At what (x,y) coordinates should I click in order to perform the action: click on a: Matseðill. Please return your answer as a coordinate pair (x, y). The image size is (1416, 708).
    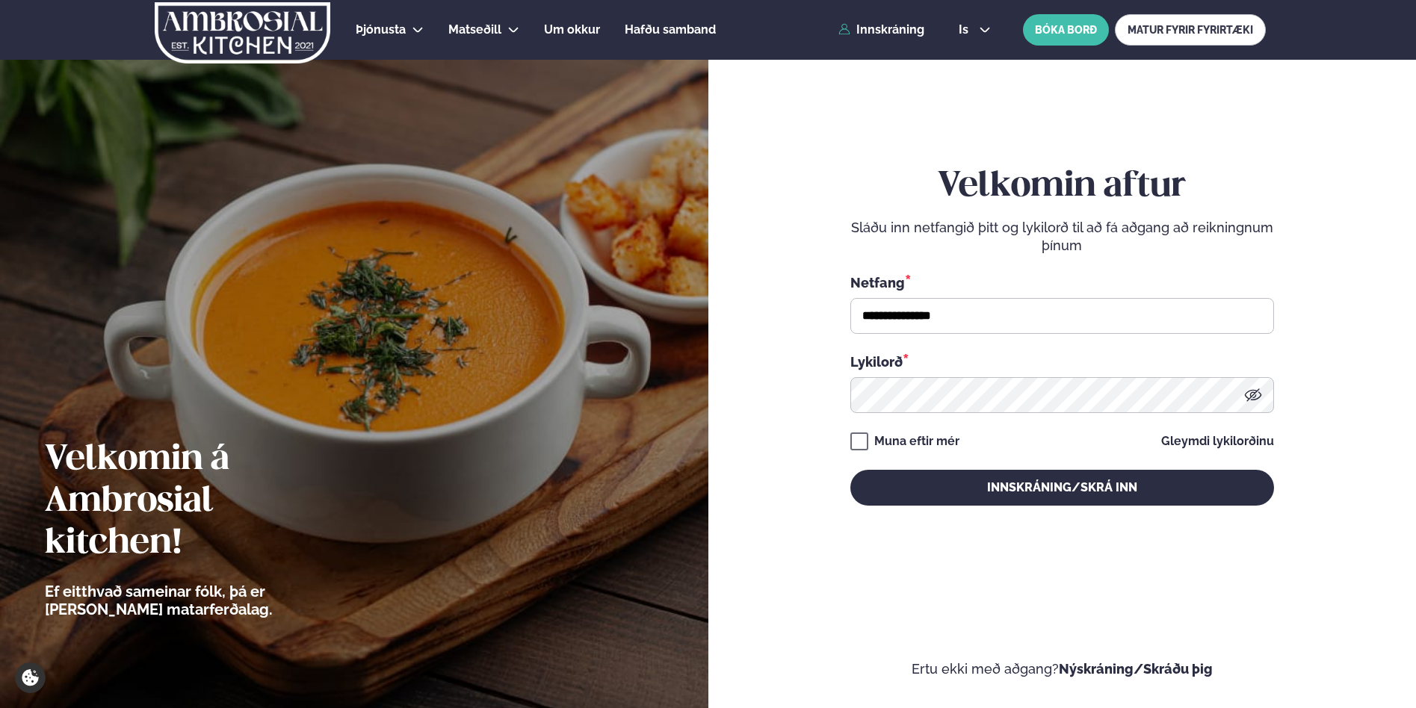
    Looking at the image, I should click on (475, 30).